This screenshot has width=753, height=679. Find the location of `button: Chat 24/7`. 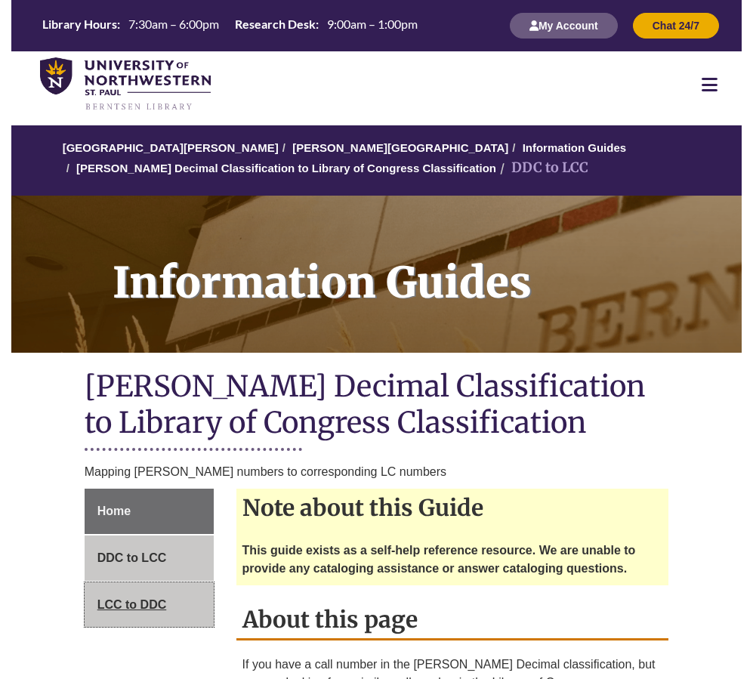

button: Chat 24/7 is located at coordinates (676, 26).